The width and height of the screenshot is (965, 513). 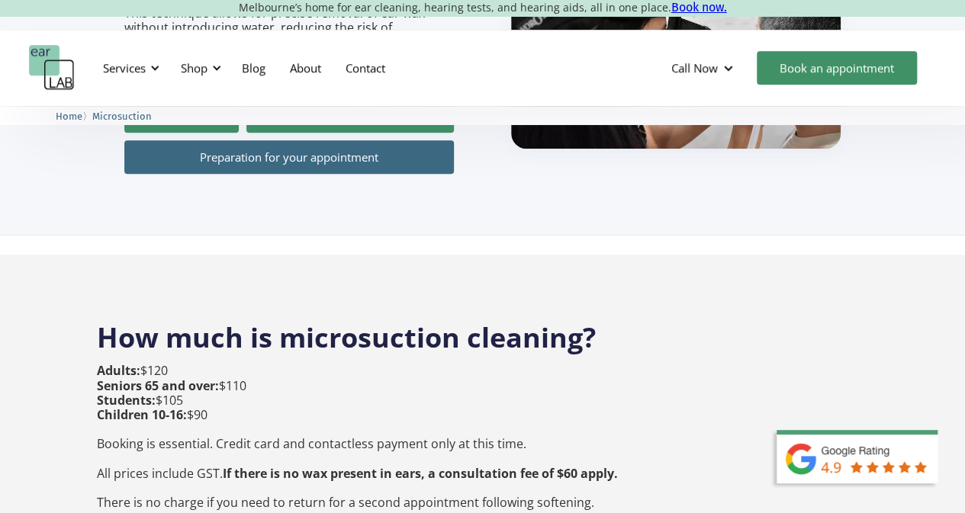 What do you see at coordinates (52, 68) in the screenshot?
I see `a: home` at bounding box center [52, 68].